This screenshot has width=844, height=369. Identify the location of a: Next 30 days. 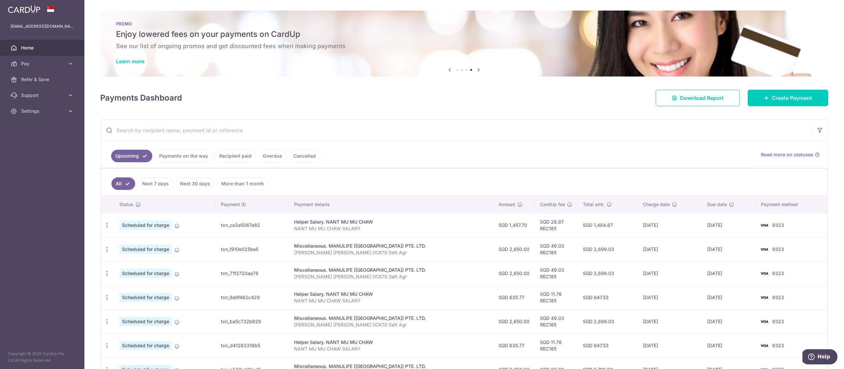
(195, 184).